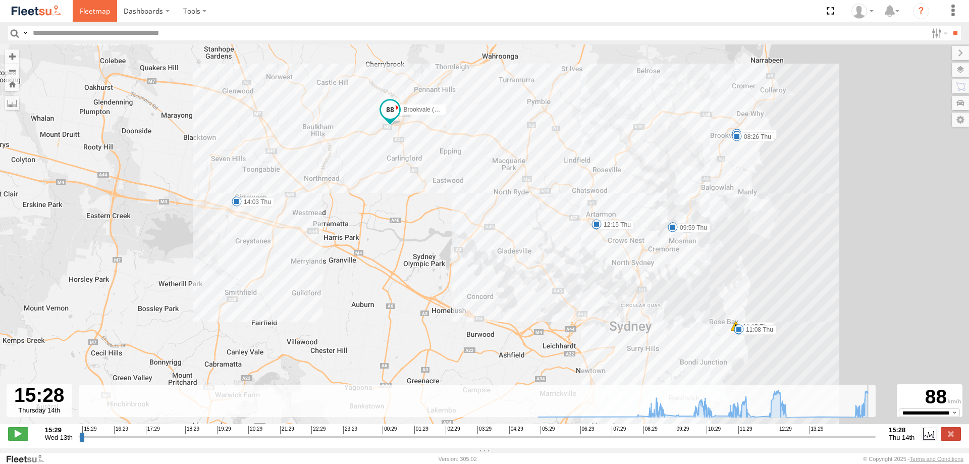 Image resolution: width=969 pixels, height=464 pixels. What do you see at coordinates (929, 397) in the screenshot?
I see `div: 88` at bounding box center [929, 397].